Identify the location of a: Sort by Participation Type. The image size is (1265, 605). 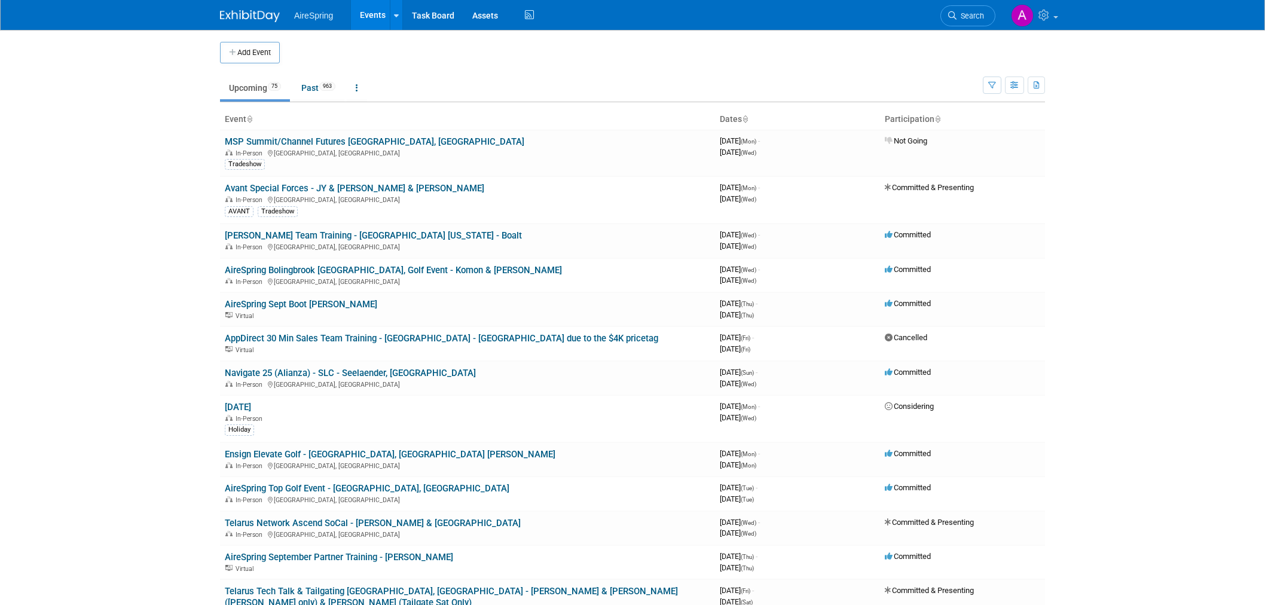
(937, 119).